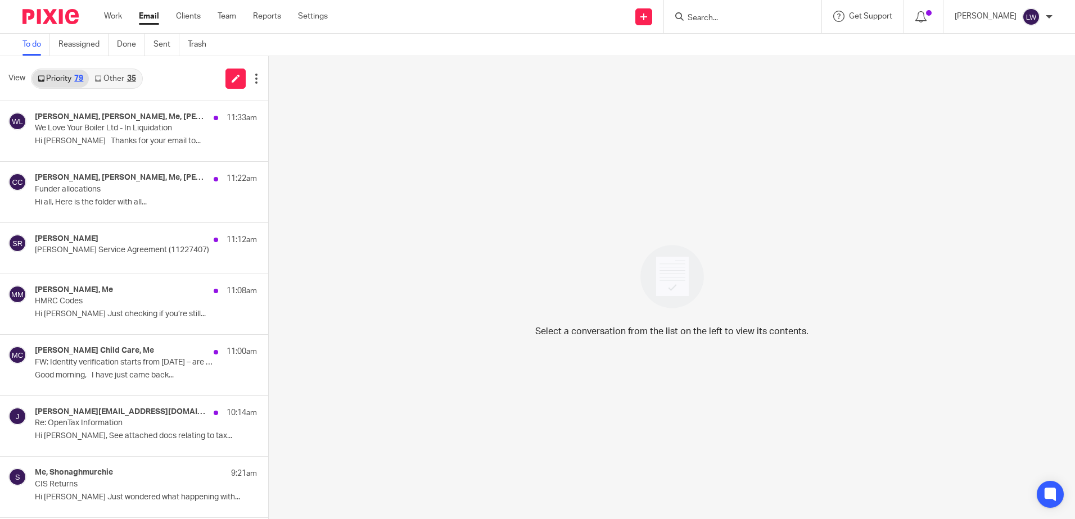 This screenshot has height=519, width=1075. Describe the element at coordinates (124, 484) in the screenshot. I see `p: CIS Returns` at that location.